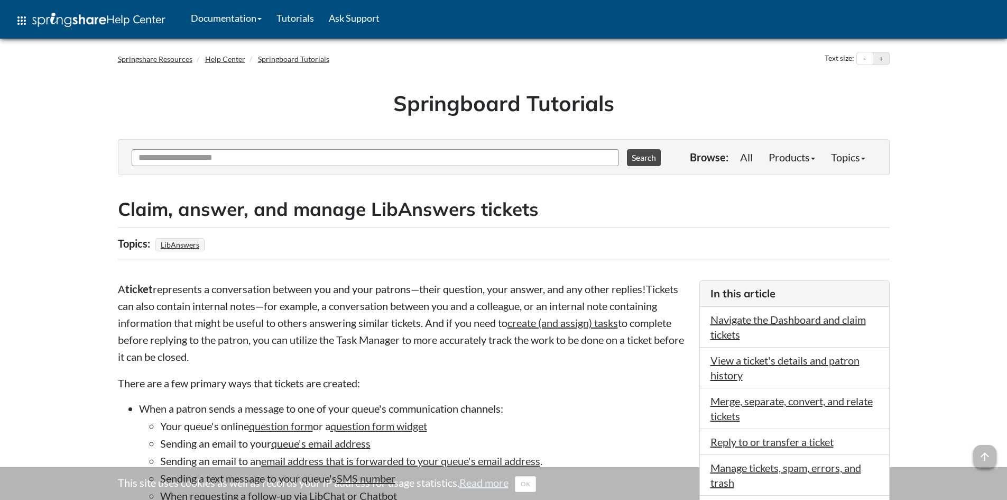 The height and width of the screenshot is (500, 1007). I want to click on a: arrow_upward, so click(985, 452).